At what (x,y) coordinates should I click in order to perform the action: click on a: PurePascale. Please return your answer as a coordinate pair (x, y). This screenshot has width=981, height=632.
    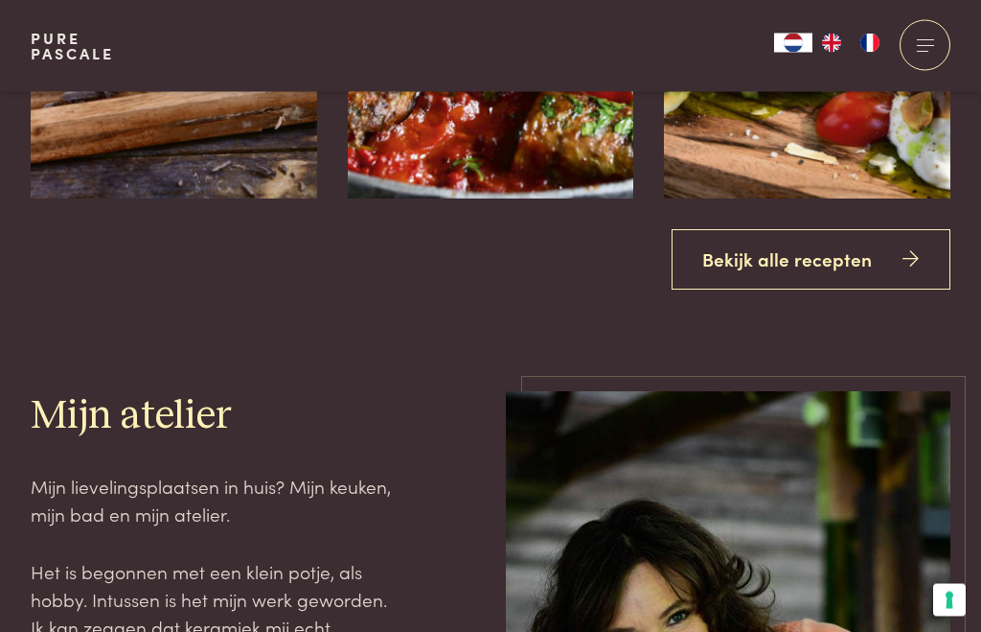
    Looking at the image, I should click on (72, 46).